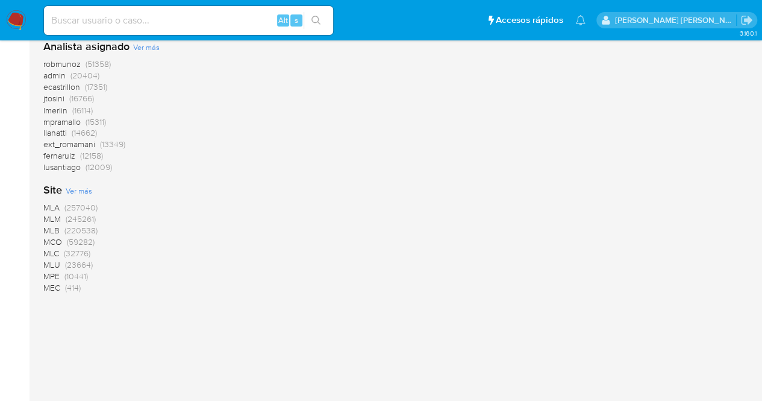  Describe the element at coordinates (748, 33) in the screenshot. I see `span: 3.160.1` at that location.